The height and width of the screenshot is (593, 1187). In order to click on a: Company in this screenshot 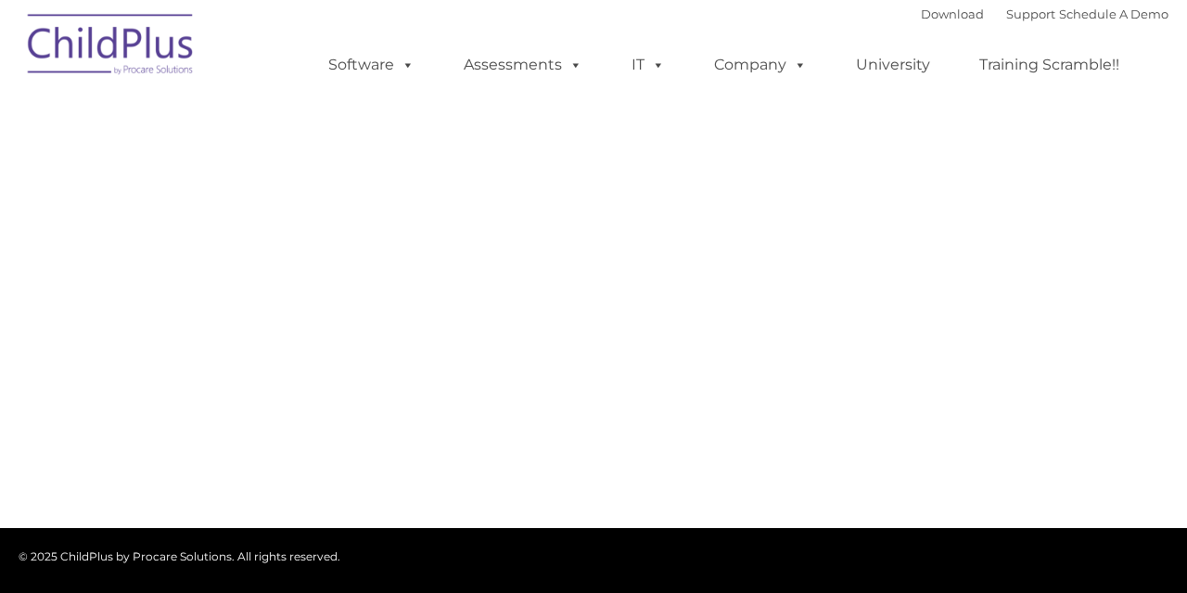, I will do `click(760, 65)`.